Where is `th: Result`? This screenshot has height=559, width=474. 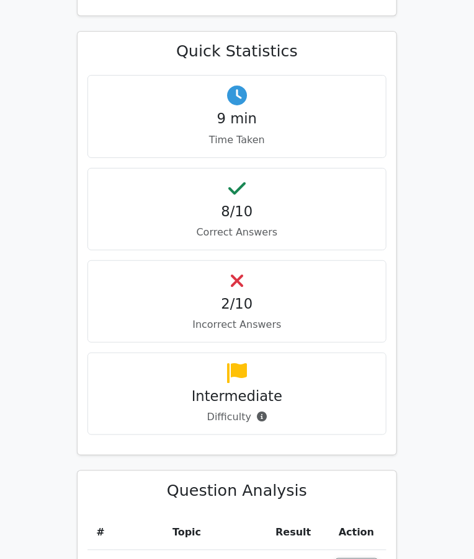 th: Result is located at coordinates (293, 533).